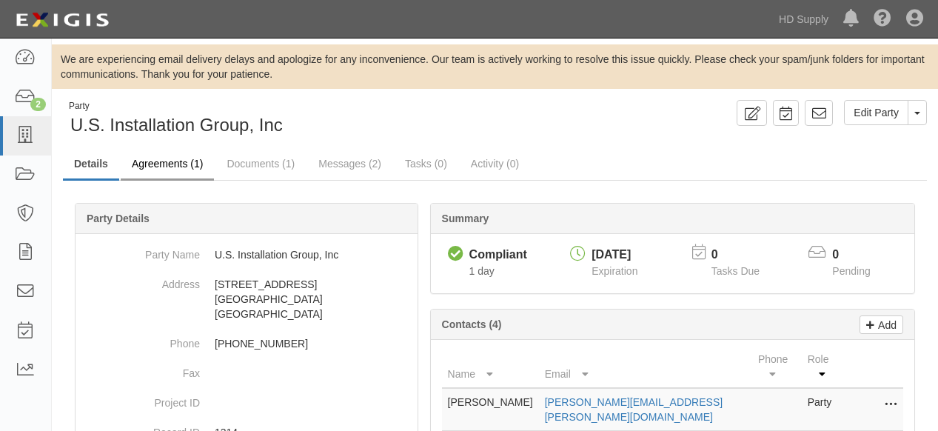 The height and width of the screenshot is (431, 938). What do you see at coordinates (247, 255) in the screenshot?
I see `dd: U.S. Installation Group, Inc` at bounding box center [247, 255].